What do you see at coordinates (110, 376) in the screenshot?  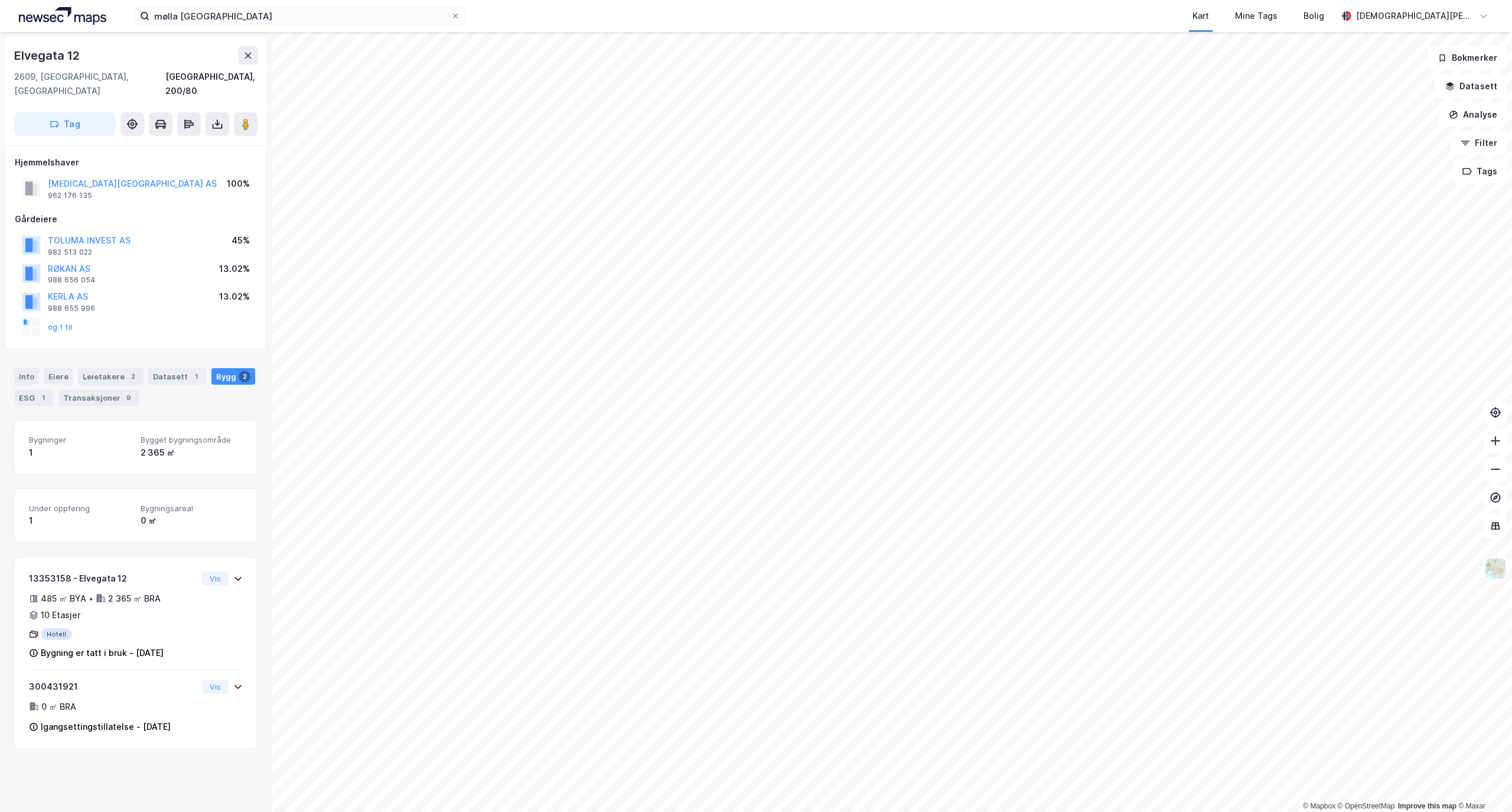 I see `div: Leietakere` at bounding box center [110, 376].